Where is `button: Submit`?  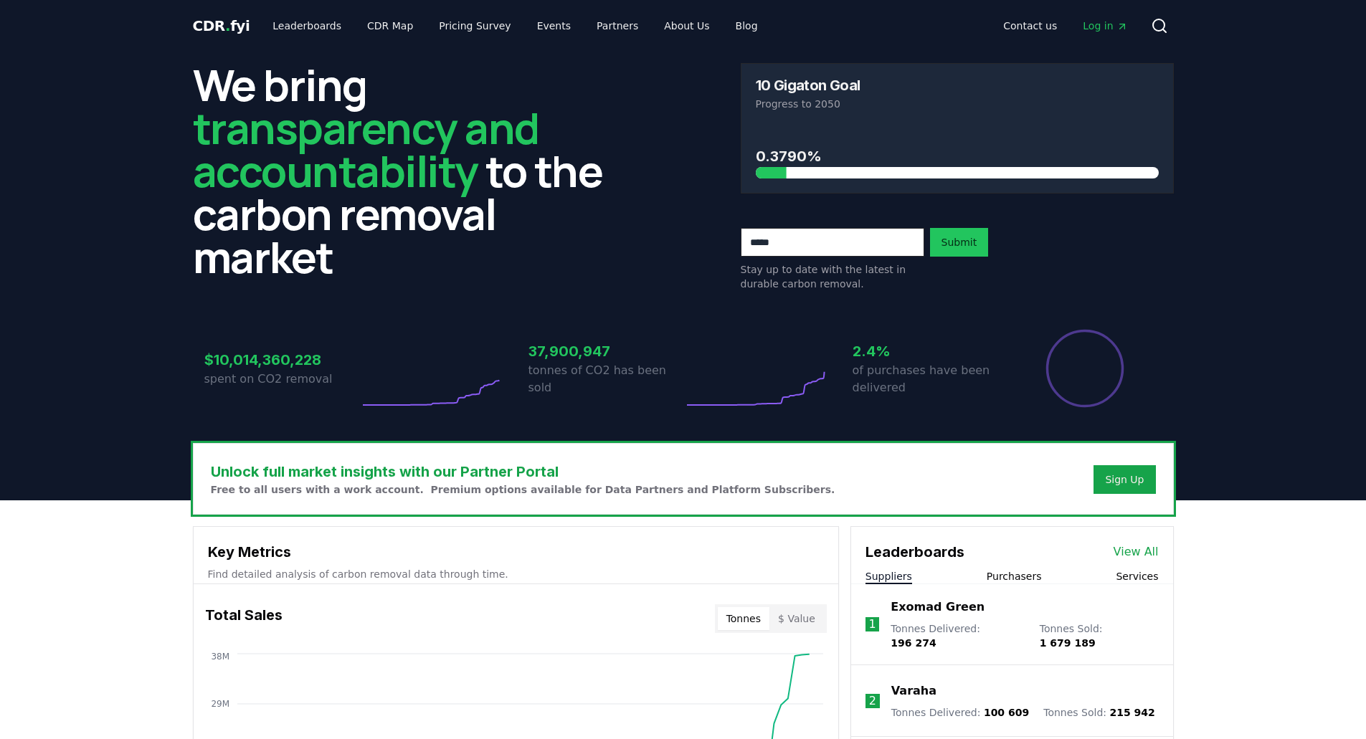
button: Submit is located at coordinates (960, 242).